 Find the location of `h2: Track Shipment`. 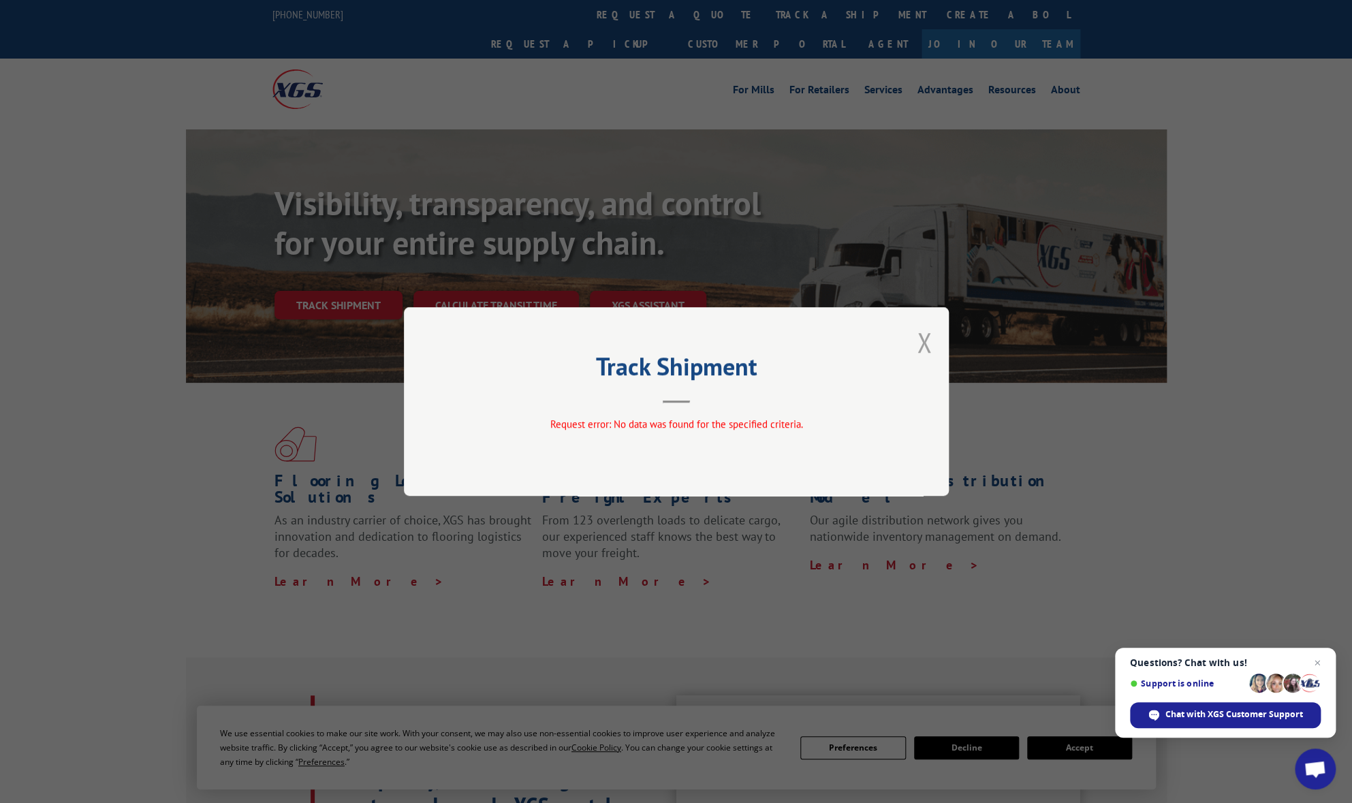

h2: Track Shipment is located at coordinates (677, 370).